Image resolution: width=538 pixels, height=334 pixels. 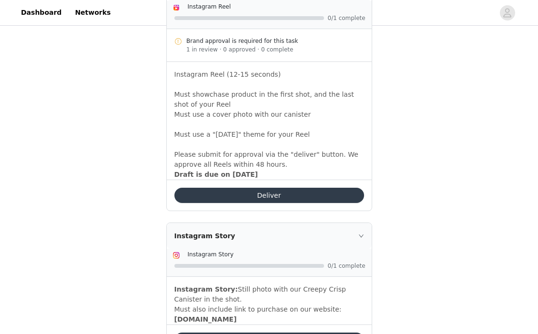 I want to click on span: Instagram Reel, so click(x=209, y=7).